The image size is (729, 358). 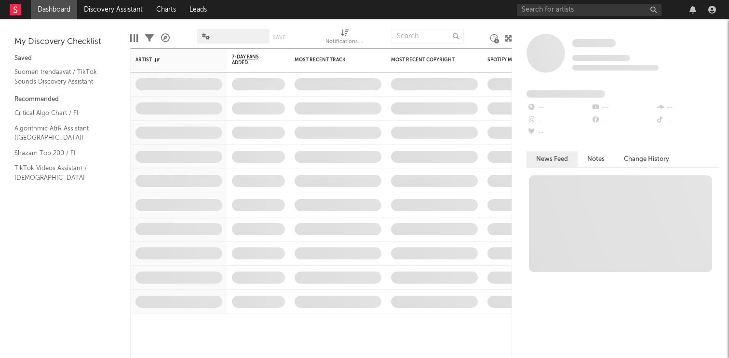 What do you see at coordinates (279, 37) in the screenshot?
I see `button: Save` at bounding box center [279, 37].